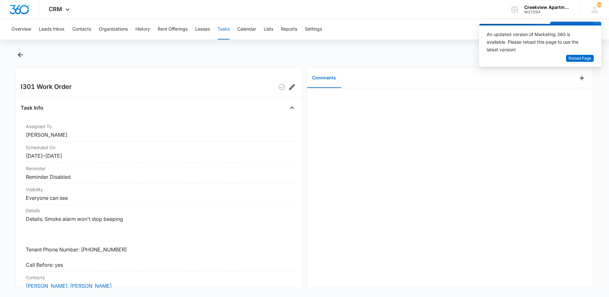 This screenshot has width=609, height=297. Describe the element at coordinates (52, 29) in the screenshot. I see `button: Leads Inbox` at that location.